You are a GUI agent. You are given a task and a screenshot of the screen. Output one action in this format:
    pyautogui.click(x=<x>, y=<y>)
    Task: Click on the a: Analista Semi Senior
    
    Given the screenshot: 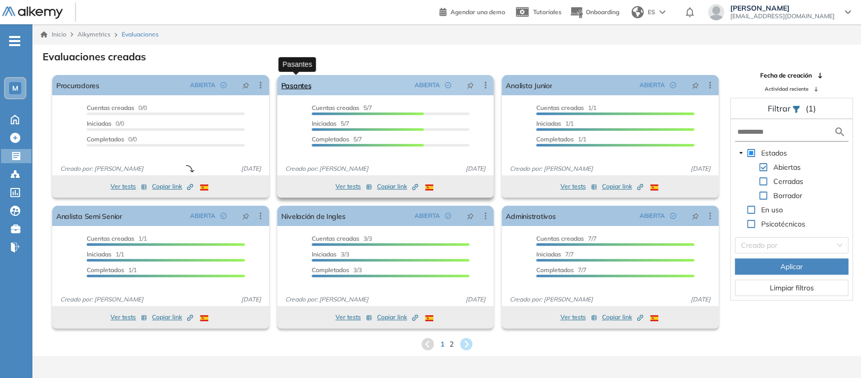 What is the action you would take?
    pyautogui.click(x=89, y=216)
    